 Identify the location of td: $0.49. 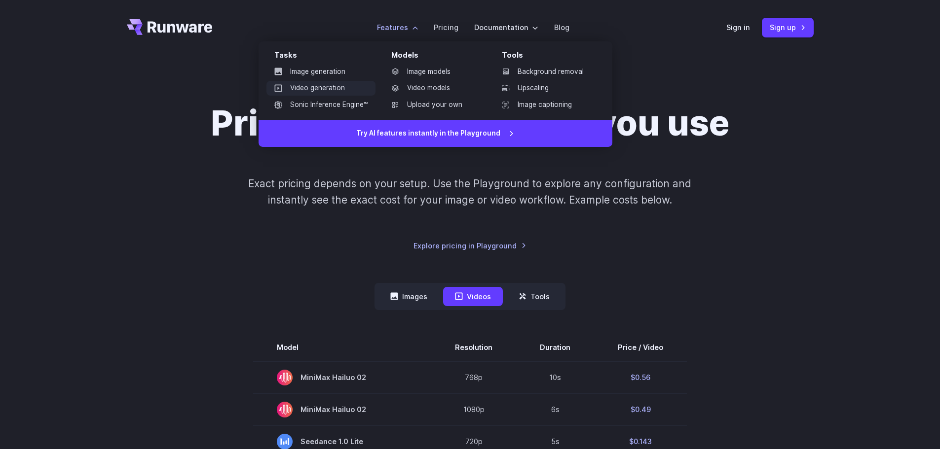
(640, 409).